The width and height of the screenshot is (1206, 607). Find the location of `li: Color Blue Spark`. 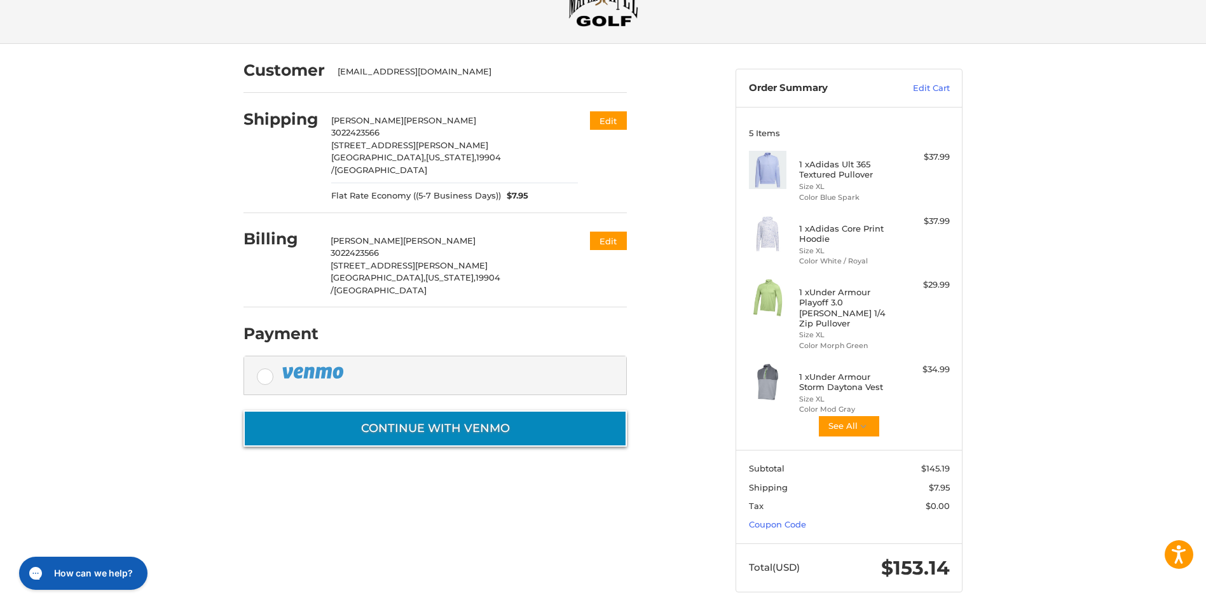

li: Color Blue Spark is located at coordinates (848, 197).